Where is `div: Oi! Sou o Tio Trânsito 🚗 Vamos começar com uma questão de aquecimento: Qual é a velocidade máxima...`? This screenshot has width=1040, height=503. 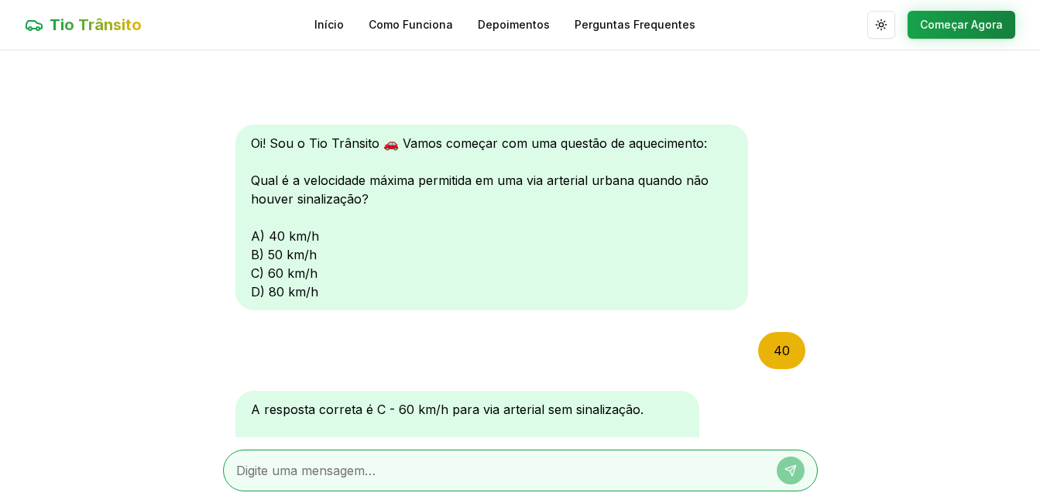 div: Oi! Sou o Tio Trânsito 🚗 Vamos começar com uma questão de aquecimento: Qual é a velocidade máxima... is located at coordinates (492, 218).